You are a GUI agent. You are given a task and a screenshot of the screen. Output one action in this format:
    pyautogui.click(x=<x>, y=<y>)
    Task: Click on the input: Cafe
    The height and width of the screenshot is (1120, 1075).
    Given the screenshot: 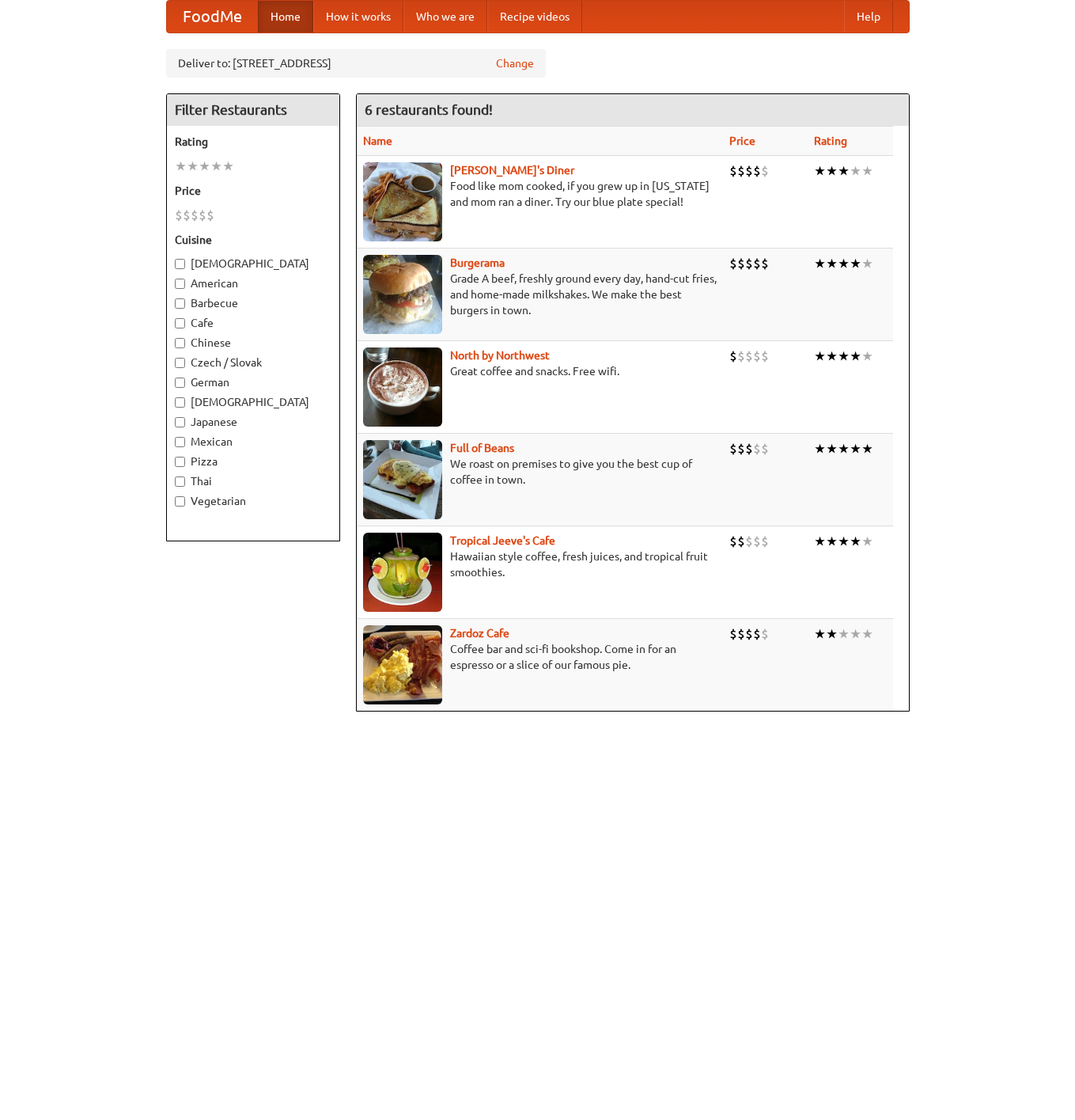 What is the action you would take?
    pyautogui.click(x=180, y=323)
    